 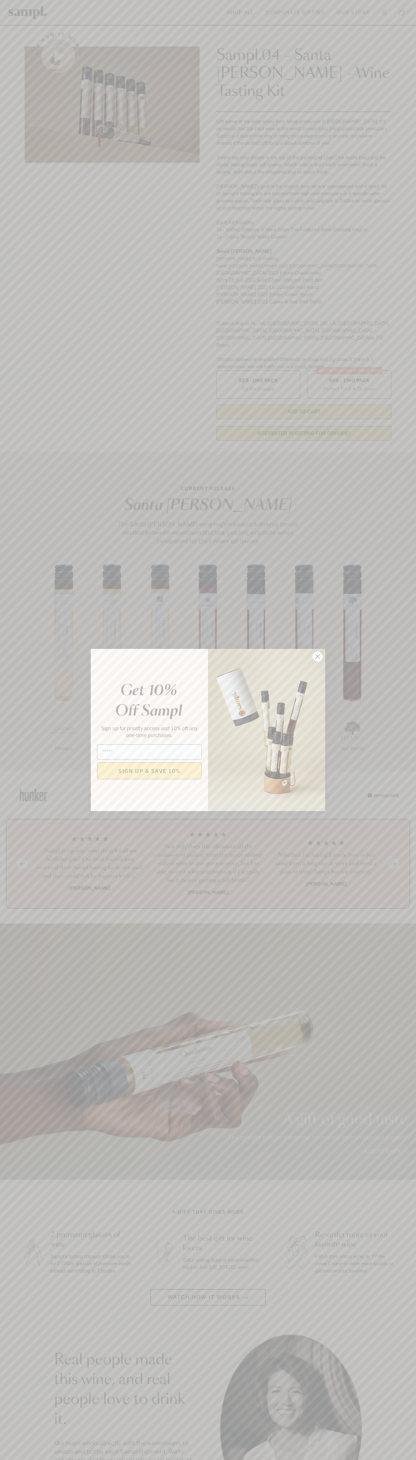 I want to click on button: SIGN UP & SAVE 10%, so click(x=149, y=771).